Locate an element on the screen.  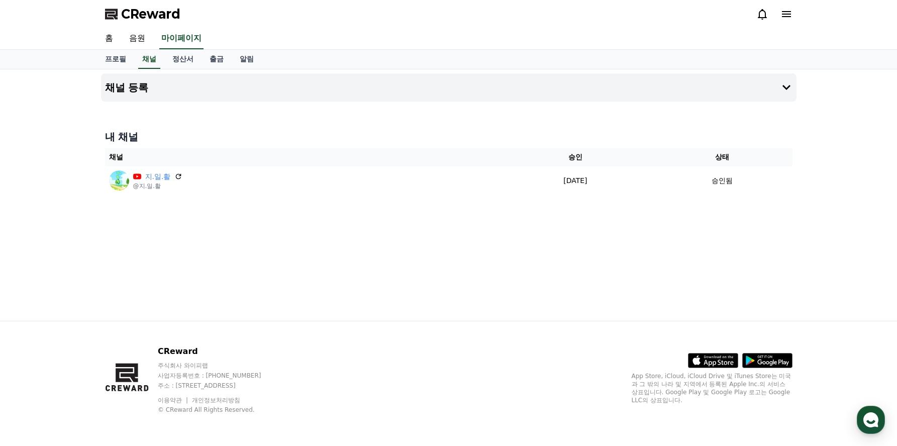
span: CReward is located at coordinates (151, 14).